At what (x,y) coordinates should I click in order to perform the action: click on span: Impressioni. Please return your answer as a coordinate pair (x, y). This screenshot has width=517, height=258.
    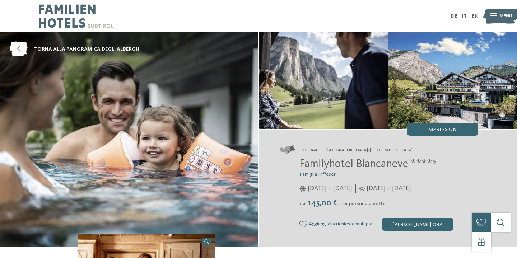
    Looking at the image, I should click on (442, 130).